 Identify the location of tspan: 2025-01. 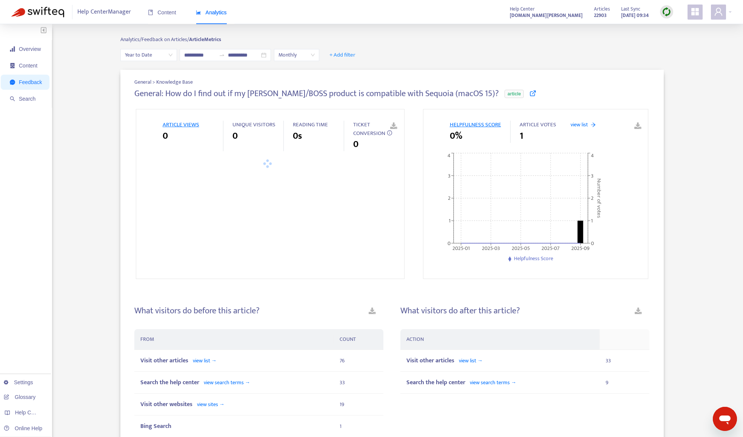
(461, 248).